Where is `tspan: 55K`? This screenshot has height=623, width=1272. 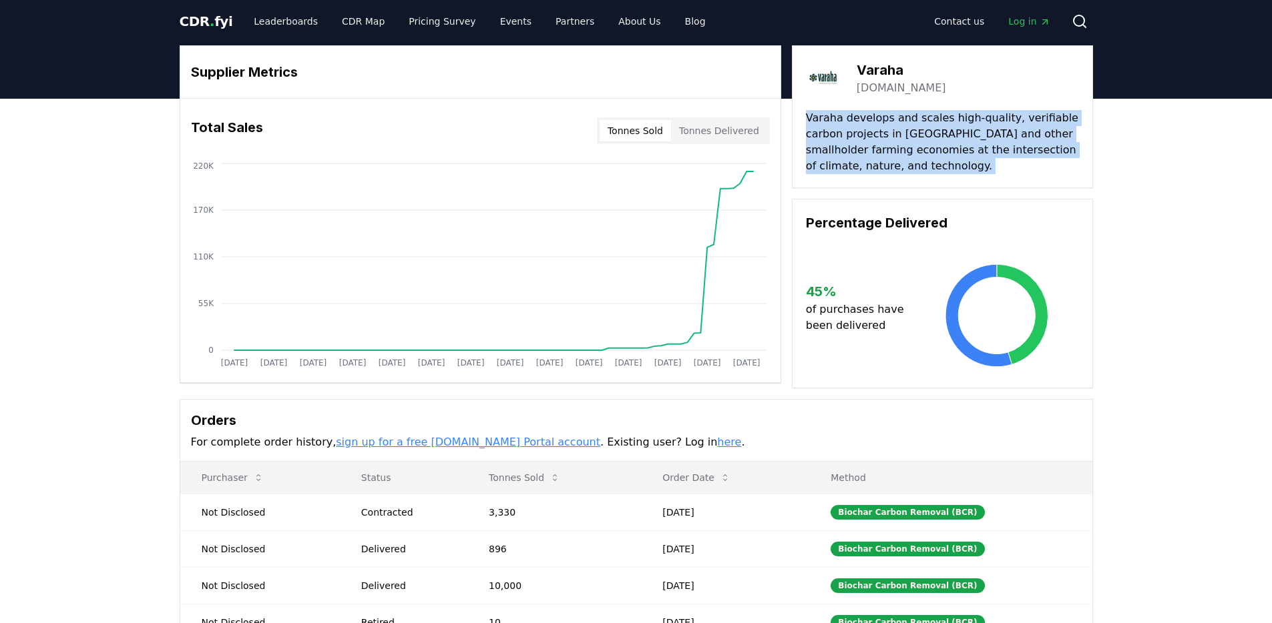 tspan: 55K is located at coordinates (206, 304).